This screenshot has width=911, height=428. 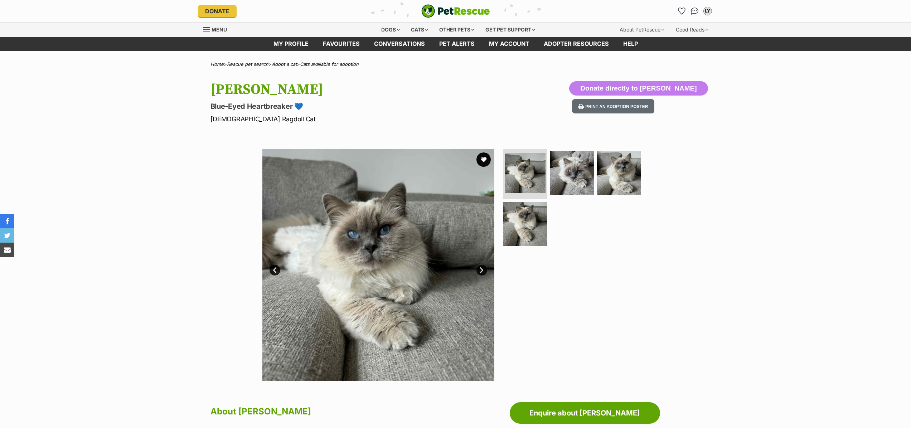 What do you see at coordinates (695, 11) in the screenshot?
I see `img: chat-41dd97257d64d25036548639549fe6c8038ab92f7586957e7f3b1b290dea8141.svg` at bounding box center [695, 11].